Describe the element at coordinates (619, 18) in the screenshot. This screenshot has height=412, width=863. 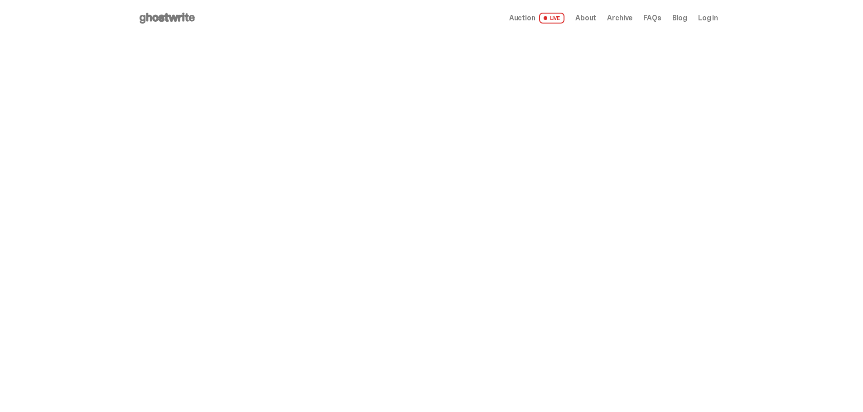
I see `a: Archive` at that location.